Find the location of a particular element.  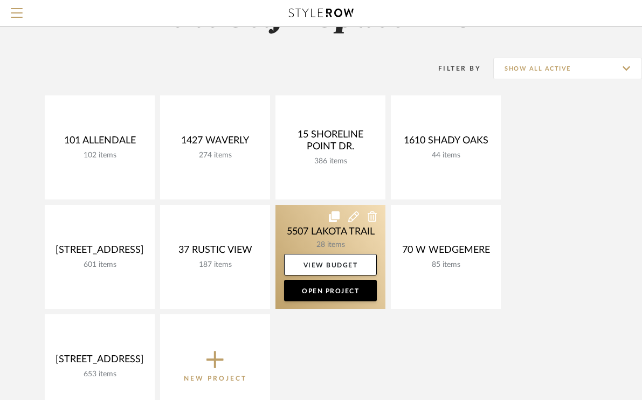

div: 85 items is located at coordinates (446, 265).